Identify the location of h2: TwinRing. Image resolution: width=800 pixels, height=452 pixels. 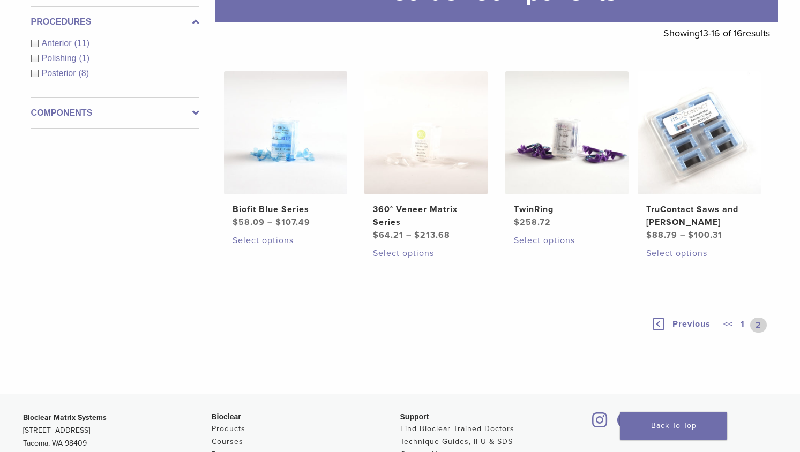
(567, 210).